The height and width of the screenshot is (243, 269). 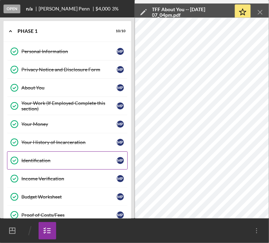 I want to click on div: Proof of Costs/Fees, so click(x=69, y=215).